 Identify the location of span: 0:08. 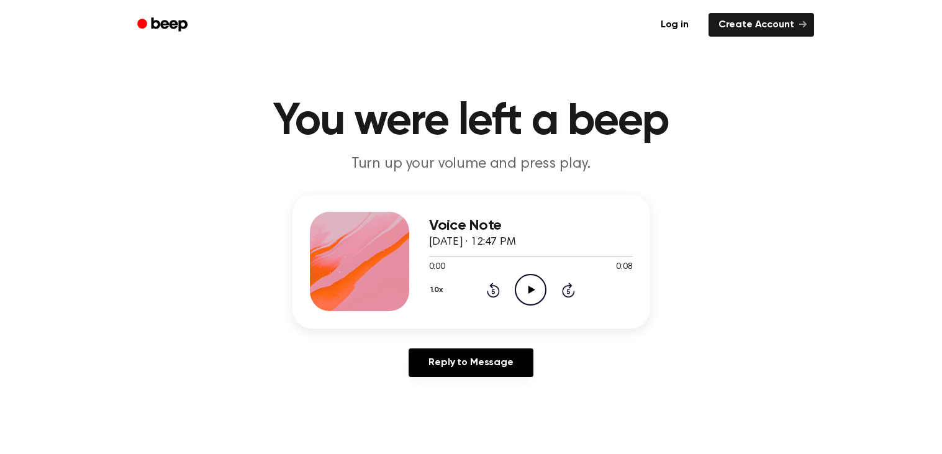
(624, 267).